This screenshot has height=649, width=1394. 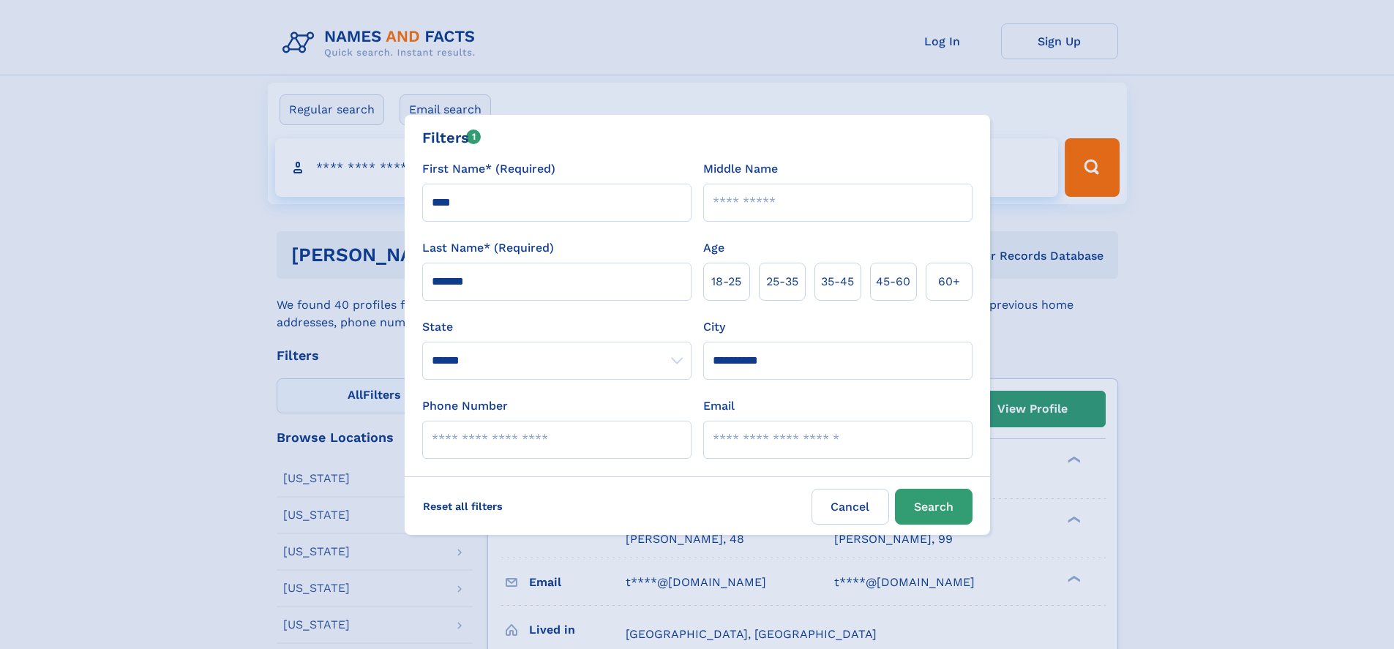 I want to click on label: Phone Number, so click(x=465, y=406).